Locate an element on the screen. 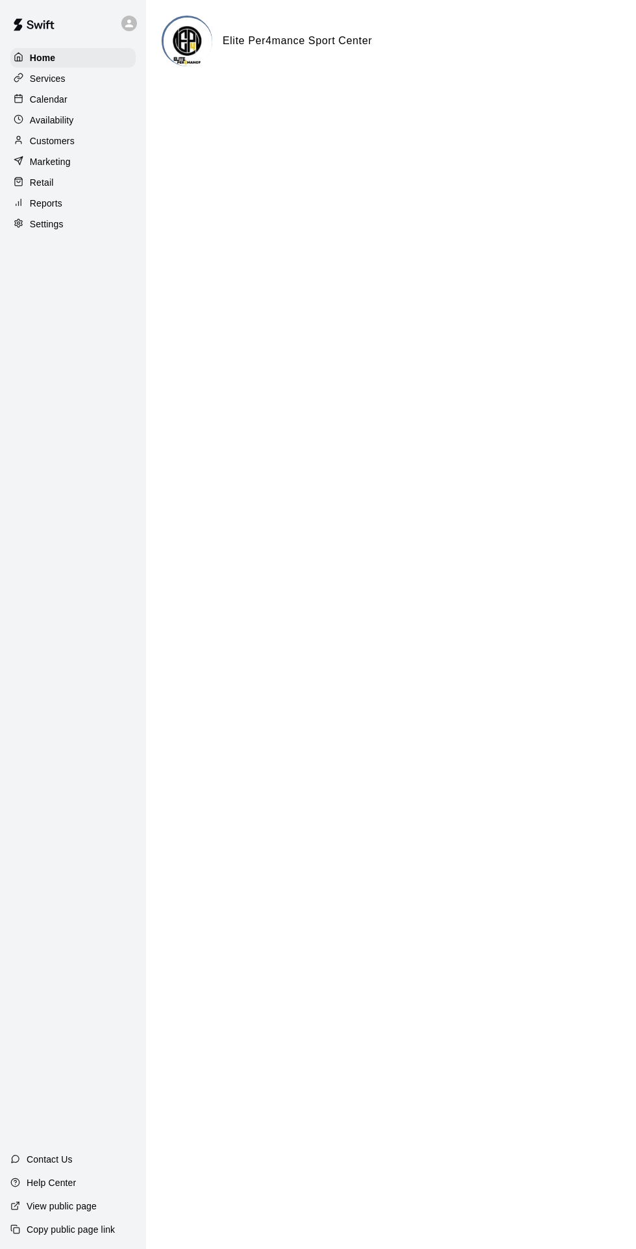 Image resolution: width=636 pixels, height=1249 pixels. div: Retail is located at coordinates (73, 182).